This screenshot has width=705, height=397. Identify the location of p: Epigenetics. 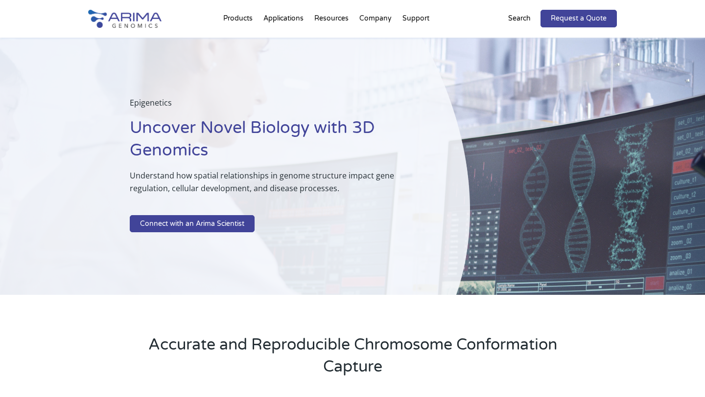
(275, 107).